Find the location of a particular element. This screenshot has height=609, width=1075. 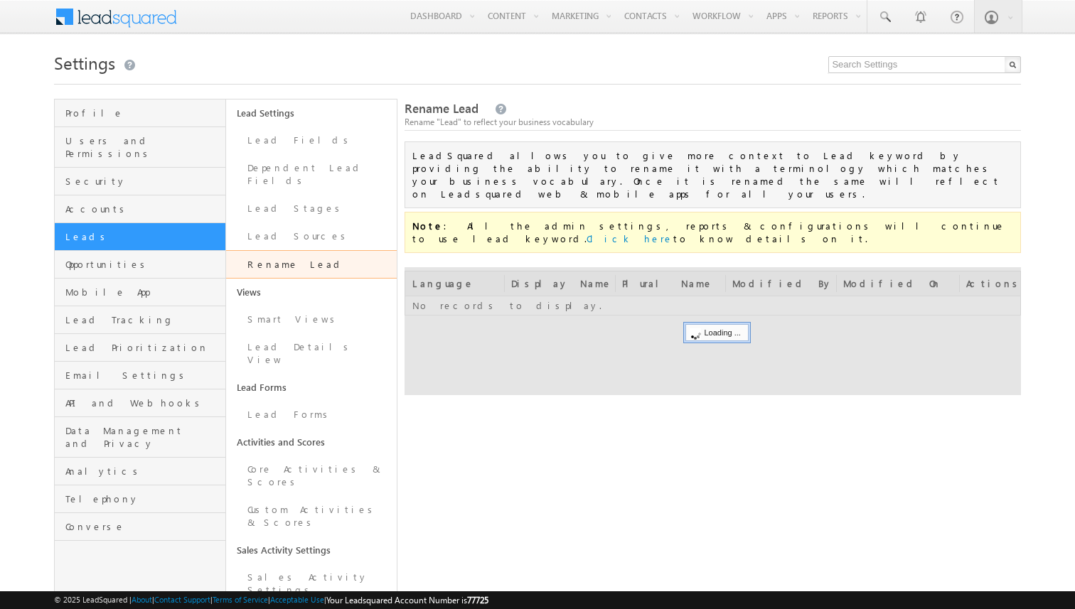

a: Contact Support is located at coordinates (182, 599).